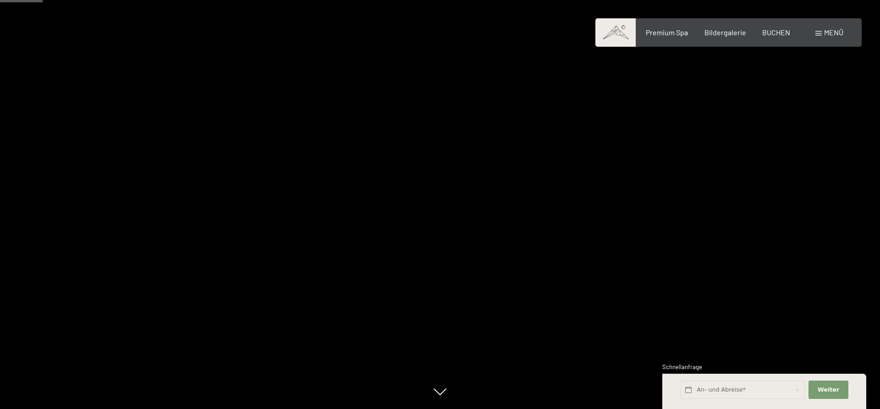  What do you see at coordinates (725, 32) in the screenshot?
I see `span: Bildergalerie` at bounding box center [725, 32].